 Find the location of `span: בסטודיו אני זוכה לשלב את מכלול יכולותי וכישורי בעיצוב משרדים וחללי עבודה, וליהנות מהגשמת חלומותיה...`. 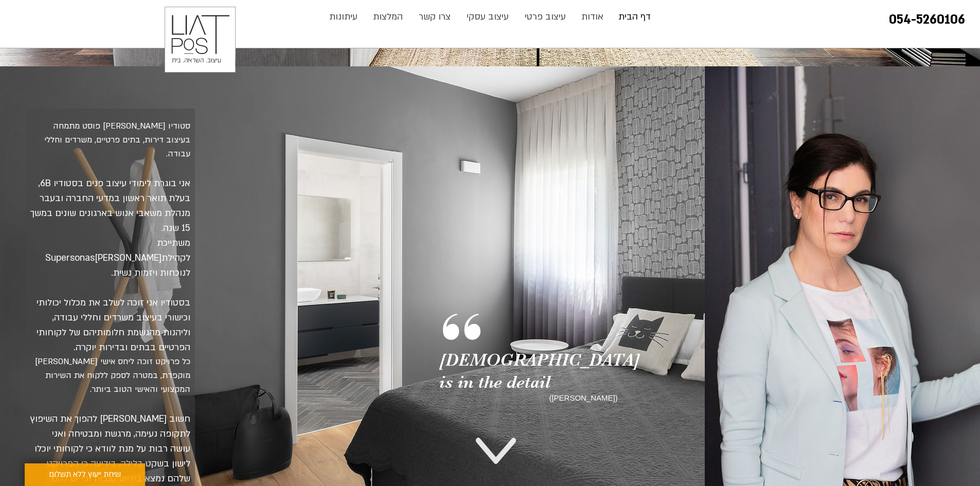

span: בסטודיו אני זוכה לשלב את מכלול יכולותי וכישורי בעיצוב משרדים וחללי עבודה, וליהנות מהגשמת חלומותיה... is located at coordinates (113, 325).